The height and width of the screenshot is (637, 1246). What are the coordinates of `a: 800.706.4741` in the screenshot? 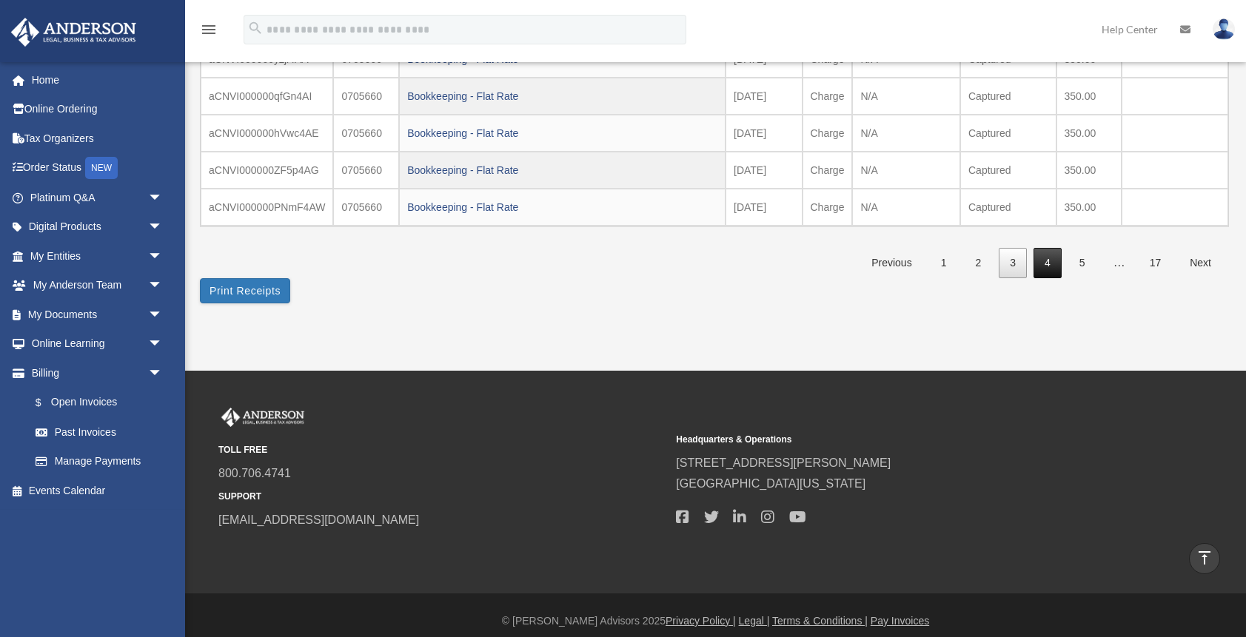 It's located at (255, 473).